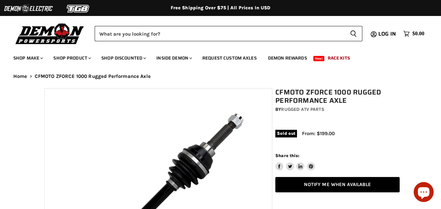  What do you see at coordinates (286, 134) in the screenshot?
I see `span: Sold out` at bounding box center [286, 134].